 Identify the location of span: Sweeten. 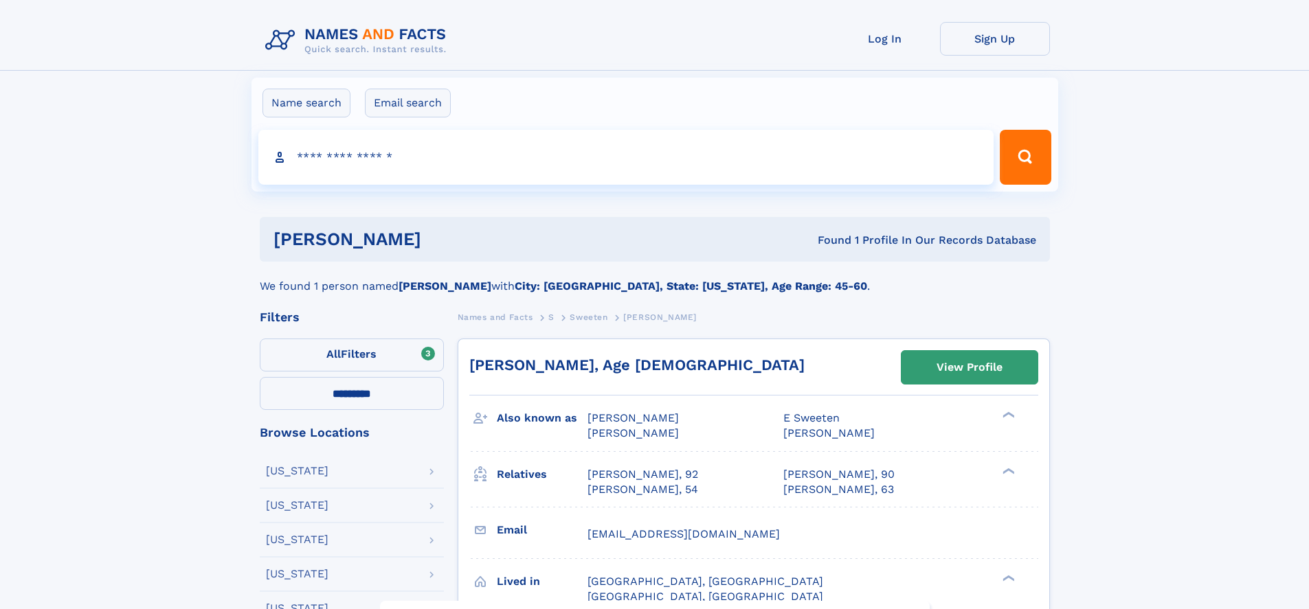
(588, 317).